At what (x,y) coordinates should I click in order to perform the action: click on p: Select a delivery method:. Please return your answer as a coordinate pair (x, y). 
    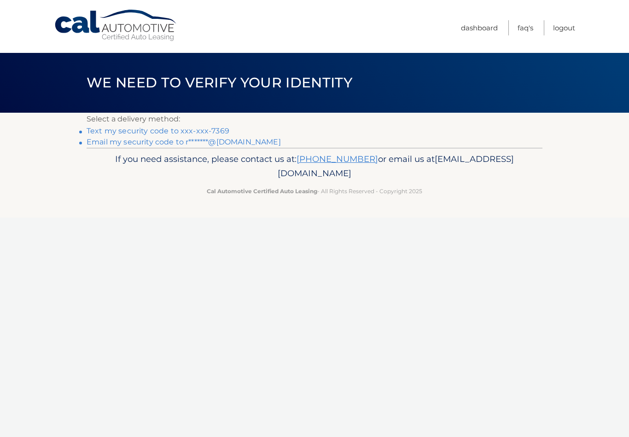
    Looking at the image, I should click on (314, 119).